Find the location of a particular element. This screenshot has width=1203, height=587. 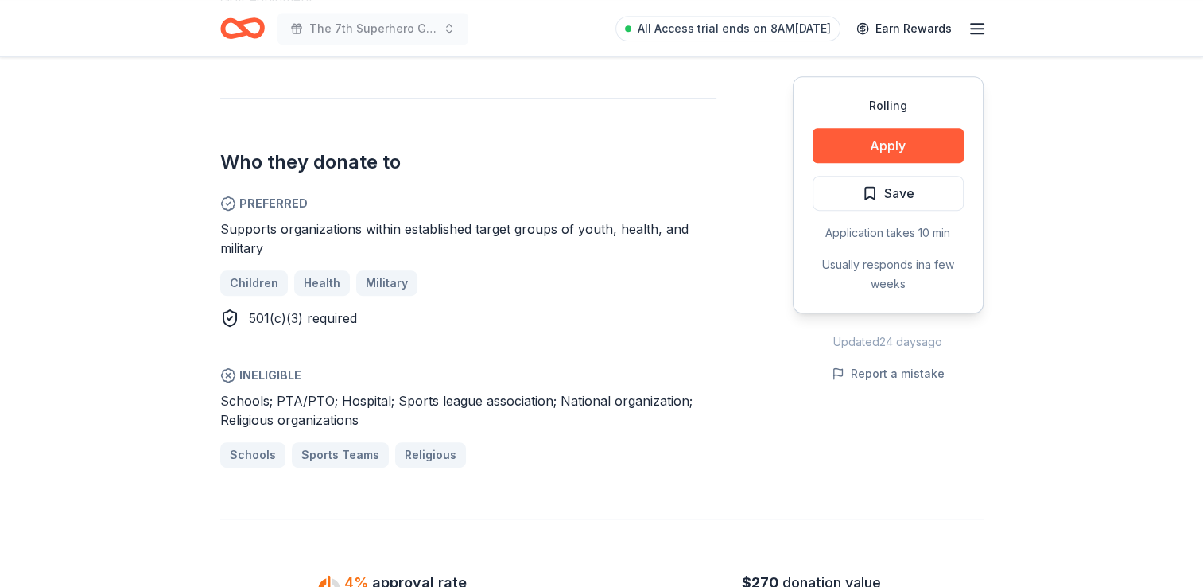

a: Schools is located at coordinates (253, 455).